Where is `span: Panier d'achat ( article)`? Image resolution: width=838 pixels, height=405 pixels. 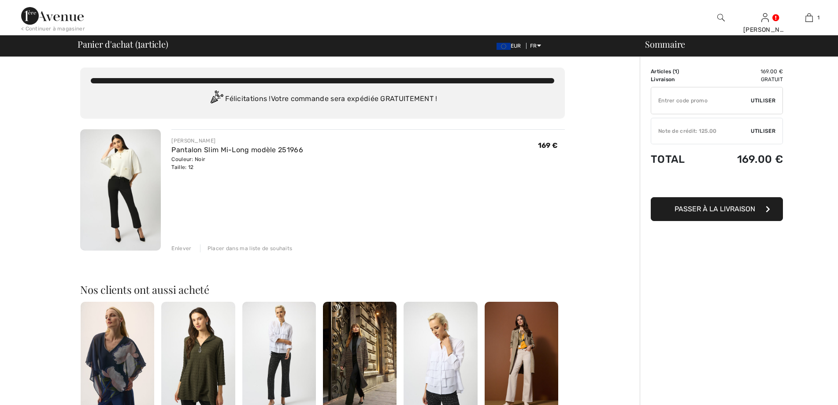
span: Panier d'achat ( article) is located at coordinates (123, 44).